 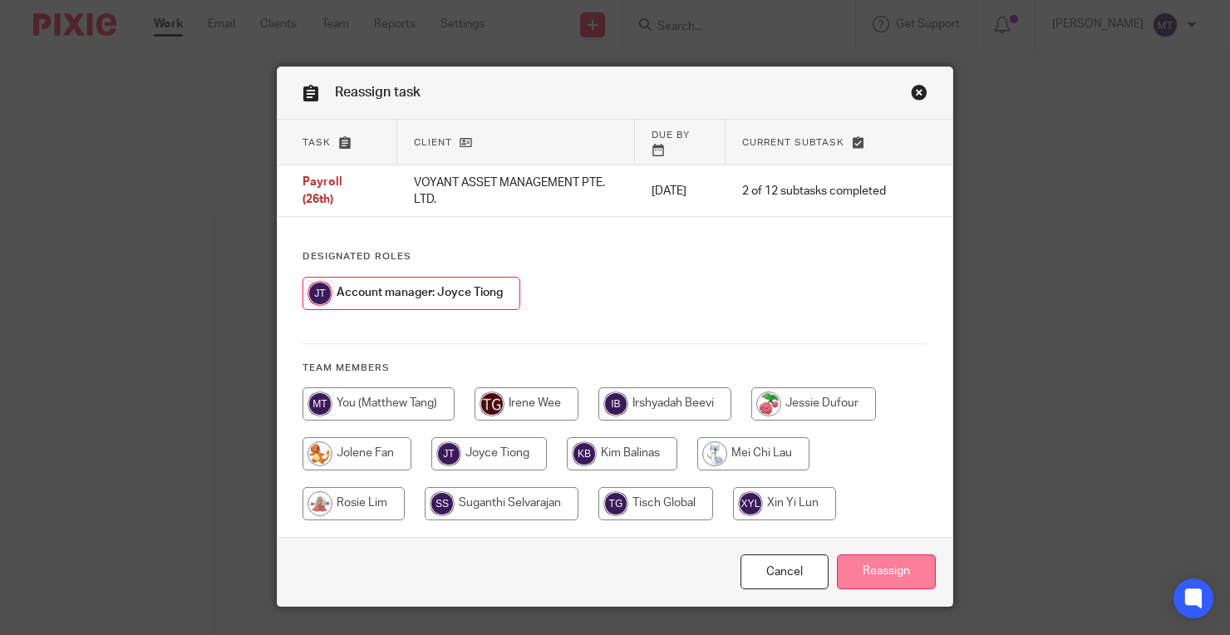 I want to click on span: Task, so click(x=317, y=142).